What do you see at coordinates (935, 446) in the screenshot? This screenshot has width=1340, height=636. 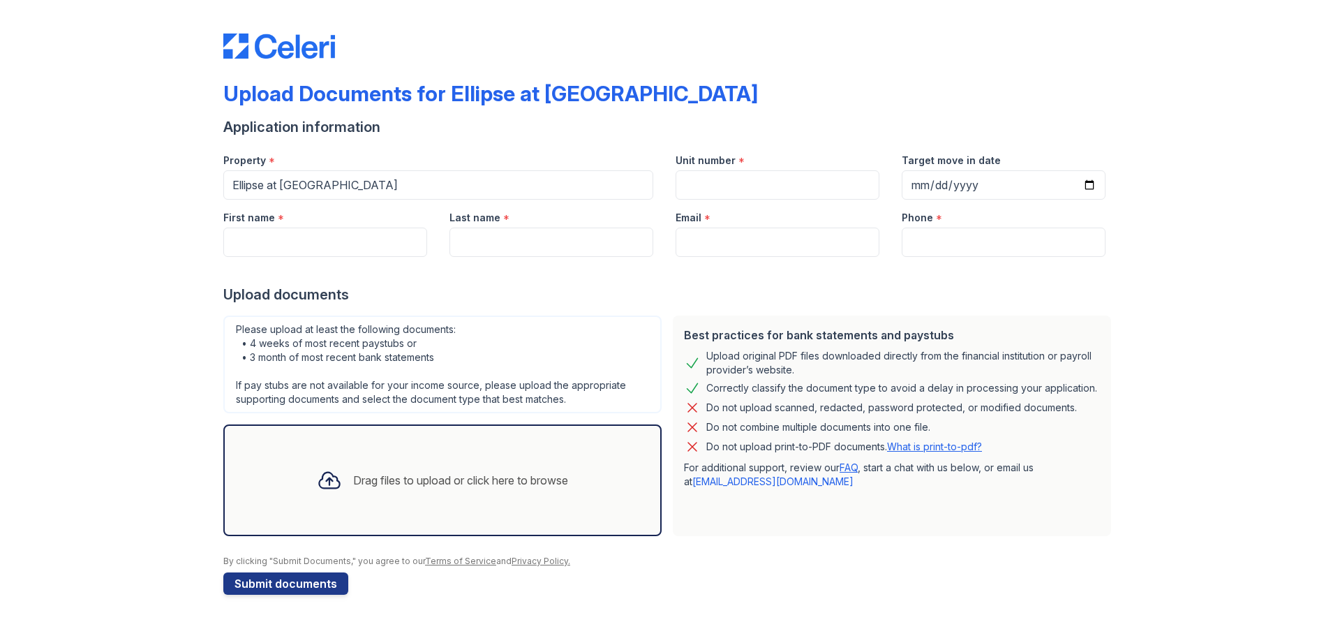 I see `a: What is print-to-pdf?` at bounding box center [935, 446].